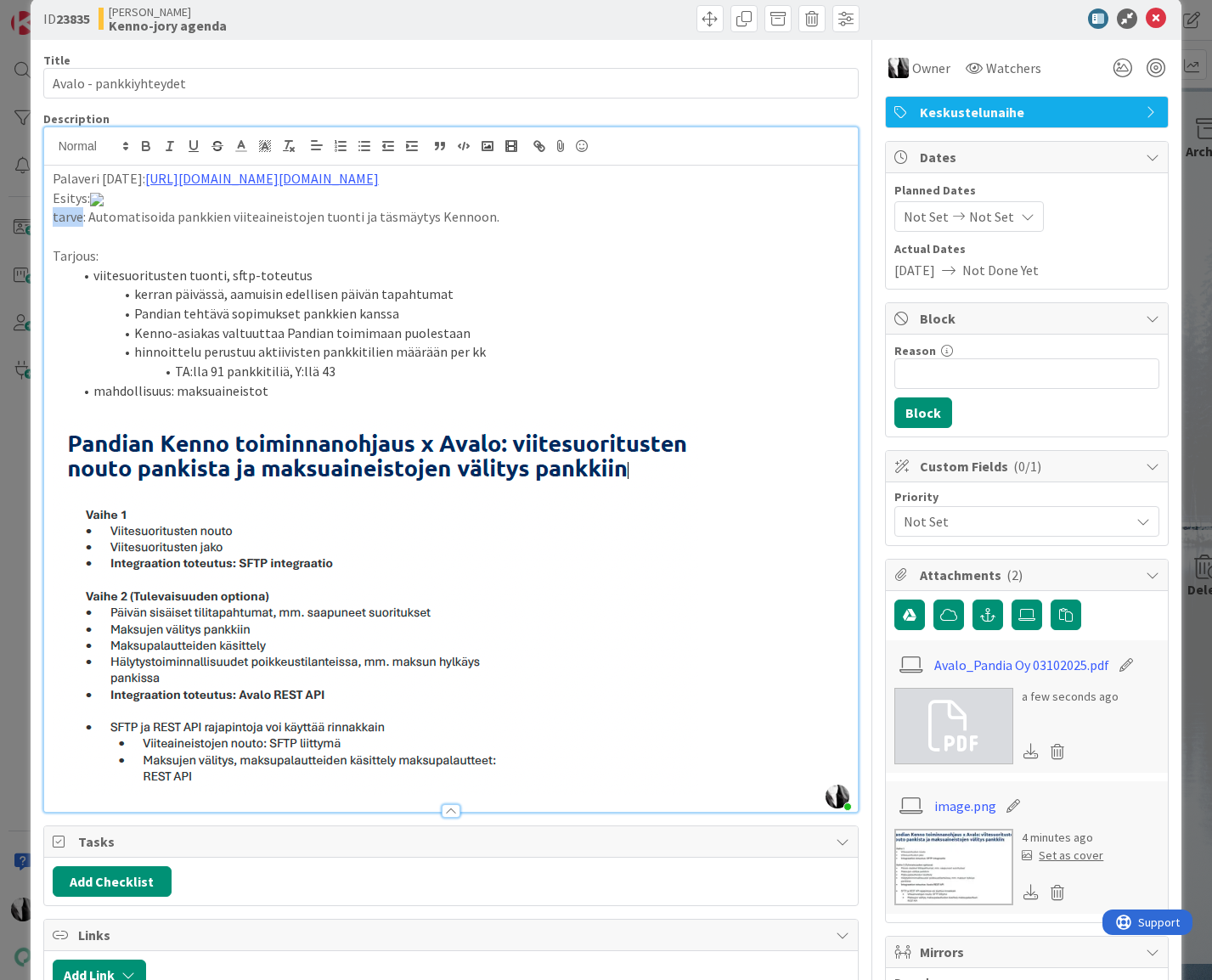  Describe the element at coordinates (451, 198) in the screenshot. I see `p: Esitys:` at that location.